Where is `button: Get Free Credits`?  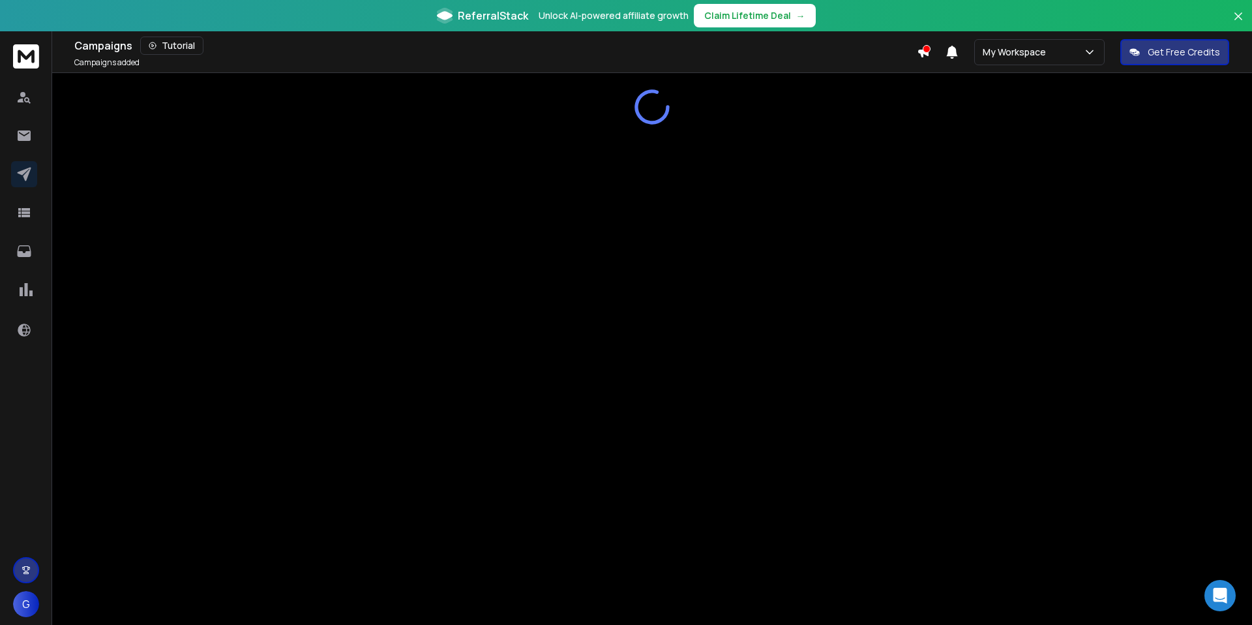
button: Get Free Credits is located at coordinates (1175, 52).